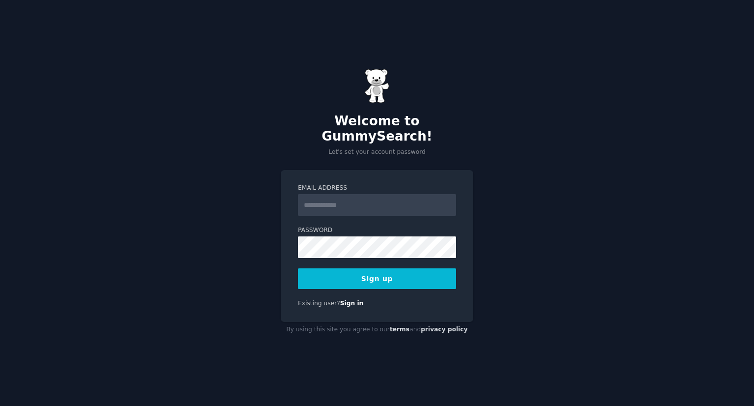 The height and width of the screenshot is (406, 754). Describe the element at coordinates (400, 329) in the screenshot. I see `a: terms` at that location.